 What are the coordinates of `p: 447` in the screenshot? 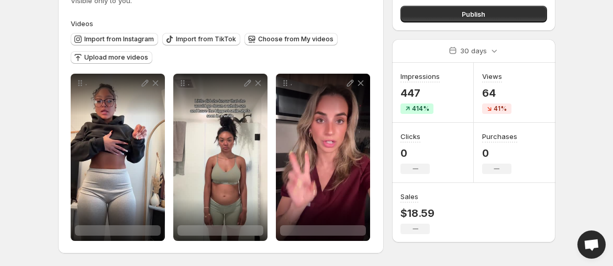 It's located at (420, 93).